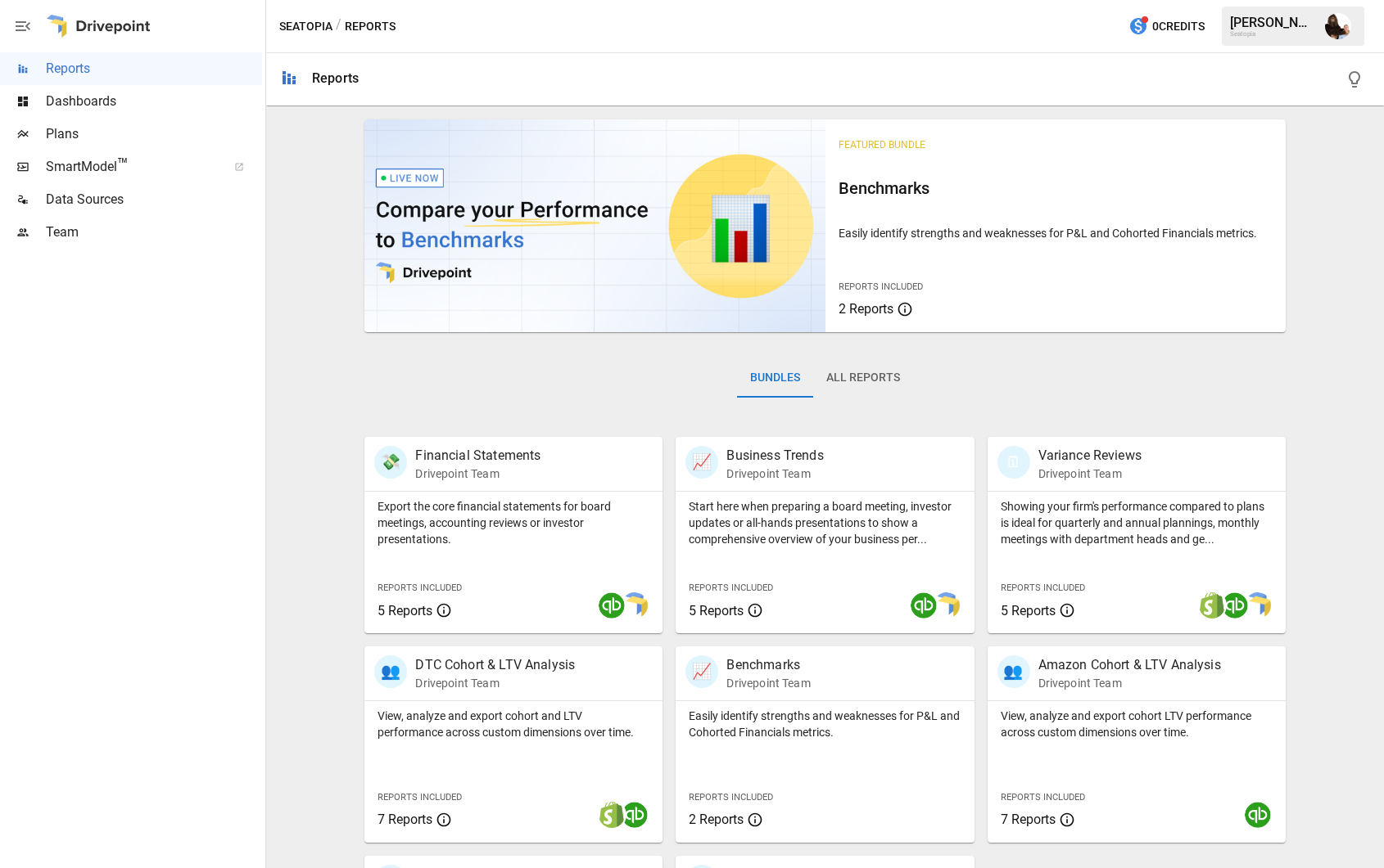 The image size is (1384, 868). I want to click on span: 0 Credits, so click(1178, 27).